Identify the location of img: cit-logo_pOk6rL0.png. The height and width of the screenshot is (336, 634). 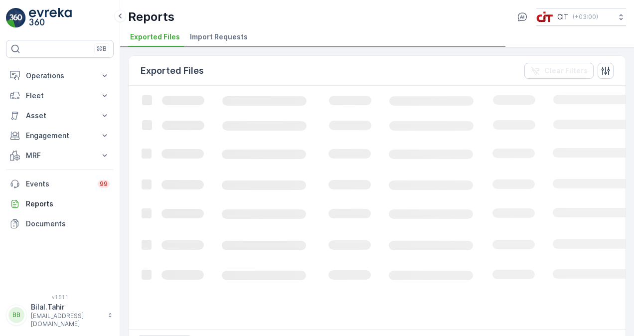
(545, 17).